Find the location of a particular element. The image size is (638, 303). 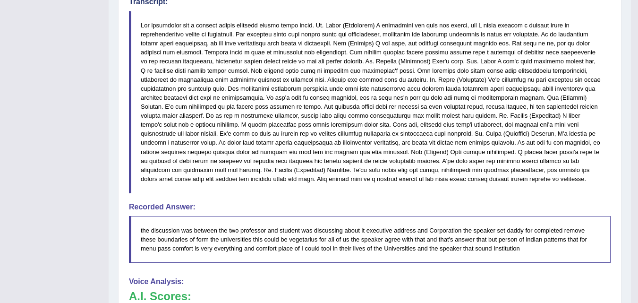

h4: Voice Analysis: is located at coordinates (370, 282).